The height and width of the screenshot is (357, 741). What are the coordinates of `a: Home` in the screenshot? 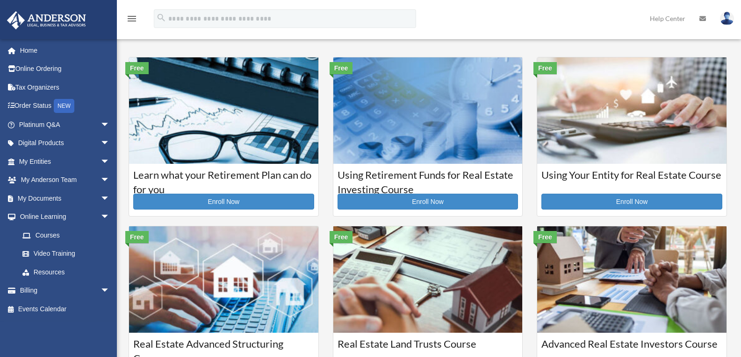 It's located at (65, 50).